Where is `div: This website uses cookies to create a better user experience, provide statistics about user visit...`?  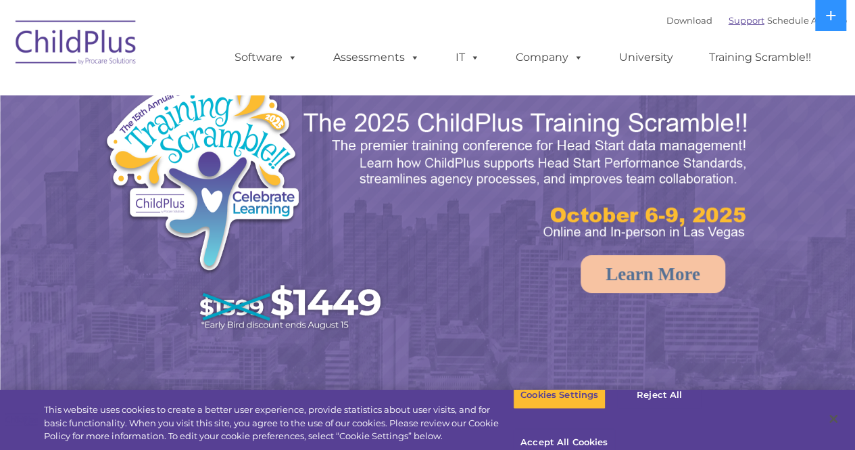
div: This website uses cookies to create a better user experience, provide statistics about user visit... is located at coordinates (279, 423).